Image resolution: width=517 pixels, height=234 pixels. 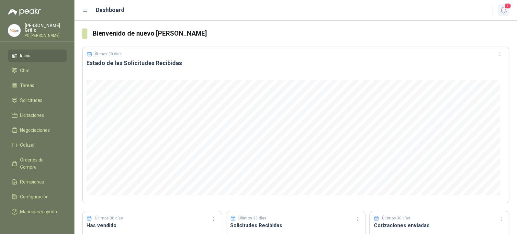 I want to click on a: Cotizar, so click(x=37, y=145).